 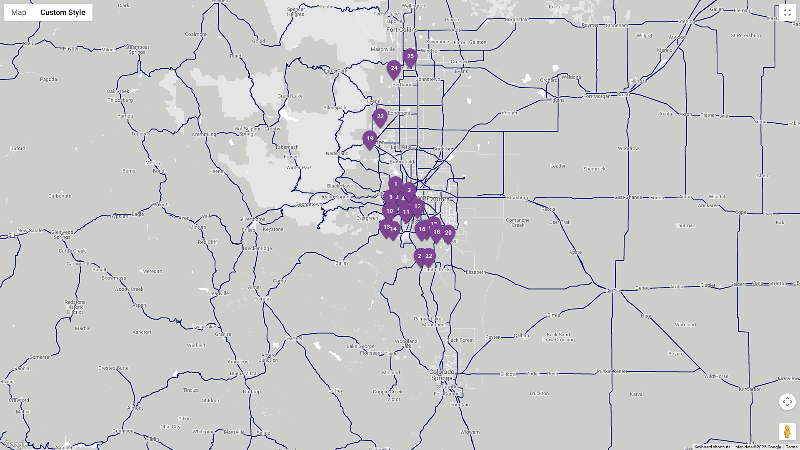 I want to click on div: 10, so click(x=390, y=214).